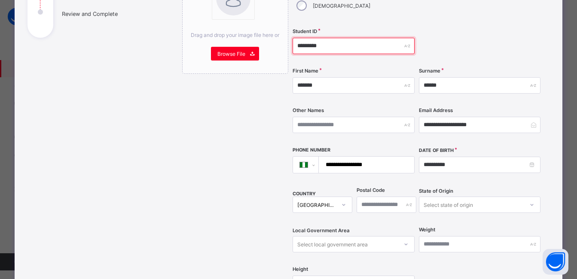  Describe the element at coordinates (304, 194) in the screenshot. I see `span: COUNTRY` at that location.